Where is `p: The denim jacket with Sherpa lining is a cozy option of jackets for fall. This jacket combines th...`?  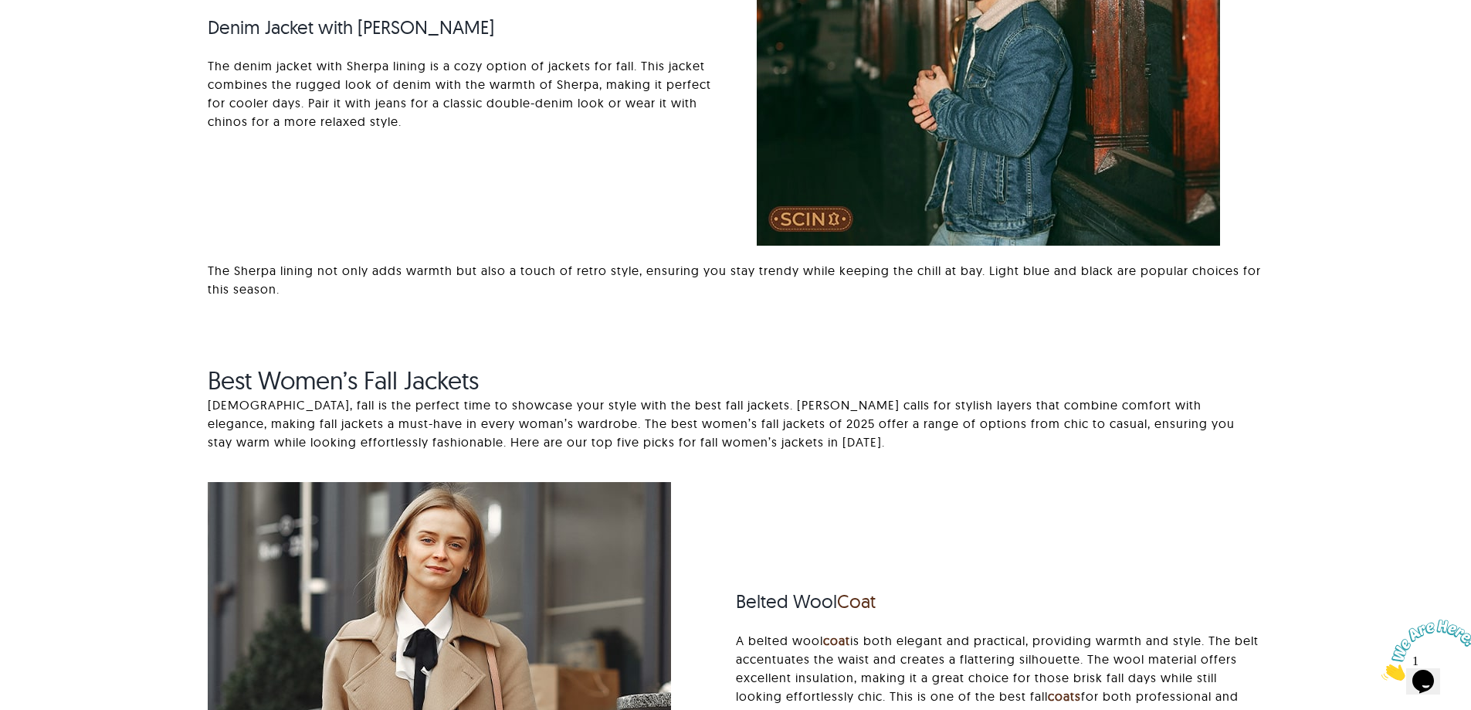
p: The denim jacket with Sherpa lining is a cozy option of jackets for fall. This jacket combines th... is located at coordinates (461, 93).